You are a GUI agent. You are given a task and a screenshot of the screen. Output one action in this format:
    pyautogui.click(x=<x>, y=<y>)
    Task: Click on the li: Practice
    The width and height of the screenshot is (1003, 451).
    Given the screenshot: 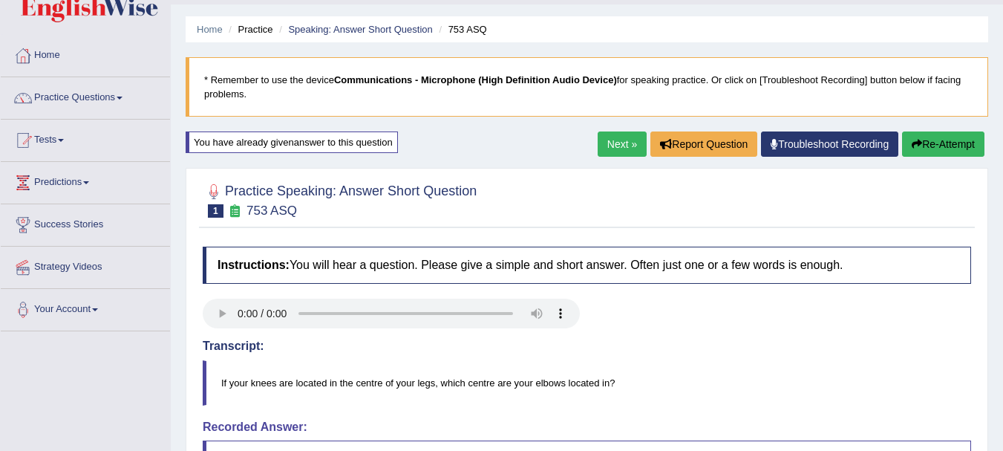 What is the action you would take?
    pyautogui.click(x=249, y=29)
    